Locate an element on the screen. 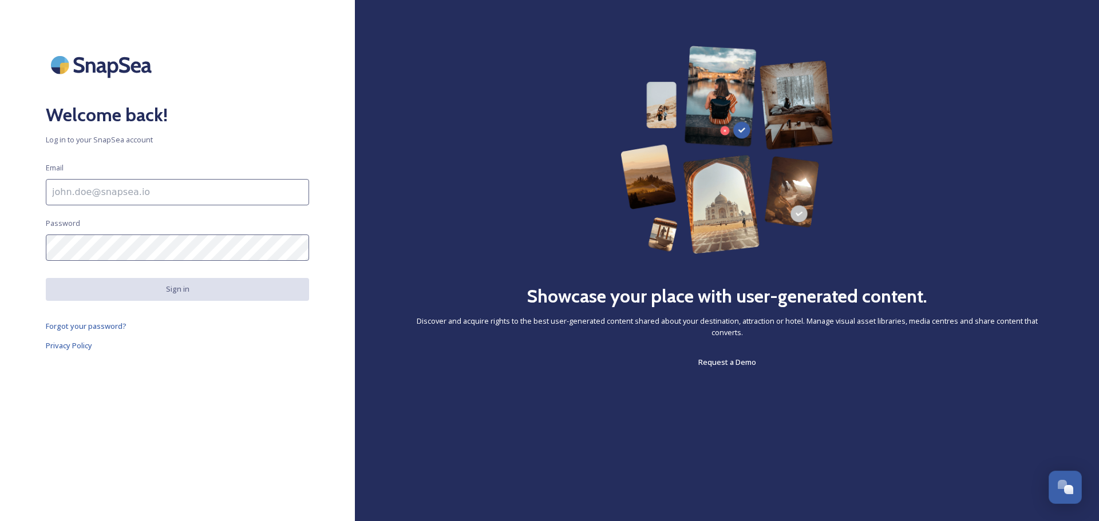 This screenshot has height=521, width=1099. span: Forgot your password? is located at coordinates (86, 326).